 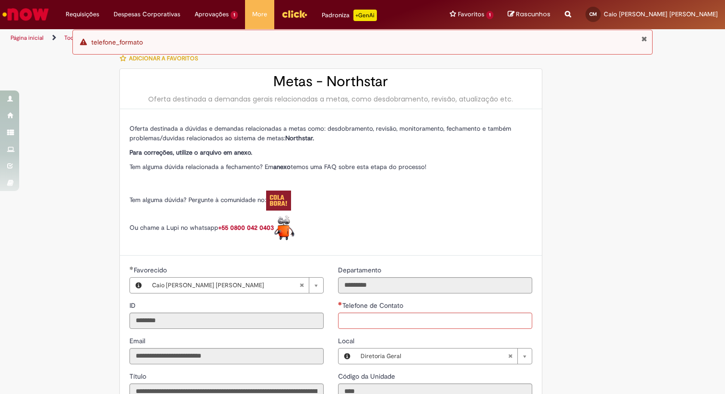 What do you see at coordinates (256, 228) in the screenshot?
I see `strong: +55 0800 042 0403` at bounding box center [256, 228].